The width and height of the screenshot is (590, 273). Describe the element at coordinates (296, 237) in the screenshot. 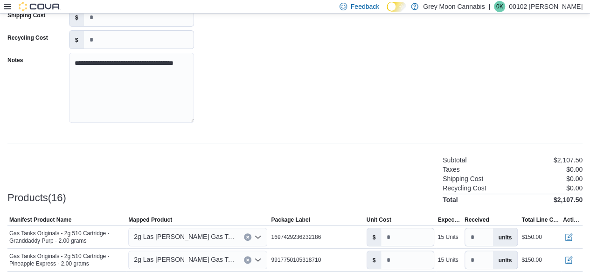

I see `span: 1697429236232186` at that location.